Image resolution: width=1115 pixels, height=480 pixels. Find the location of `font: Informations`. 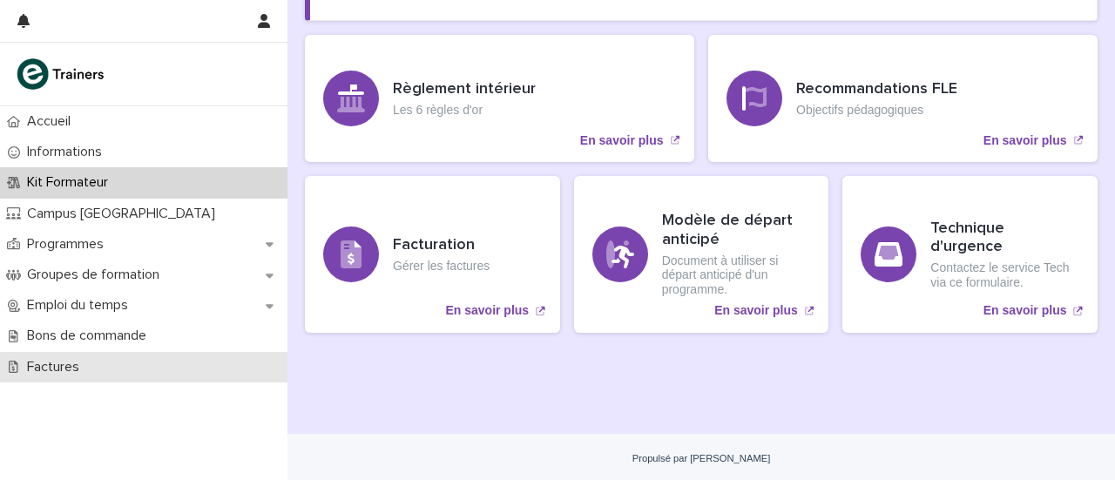

font: Informations is located at coordinates (64, 152).